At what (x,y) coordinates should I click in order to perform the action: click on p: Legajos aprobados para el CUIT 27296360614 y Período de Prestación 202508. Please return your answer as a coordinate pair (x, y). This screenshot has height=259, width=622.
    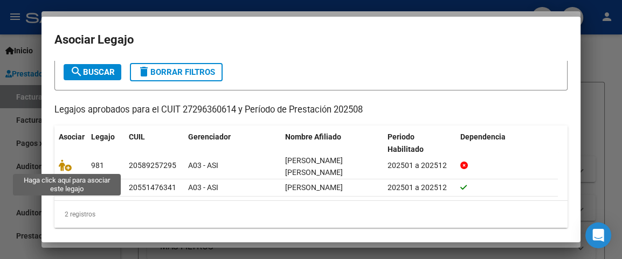
    Looking at the image, I should click on (311, 110).